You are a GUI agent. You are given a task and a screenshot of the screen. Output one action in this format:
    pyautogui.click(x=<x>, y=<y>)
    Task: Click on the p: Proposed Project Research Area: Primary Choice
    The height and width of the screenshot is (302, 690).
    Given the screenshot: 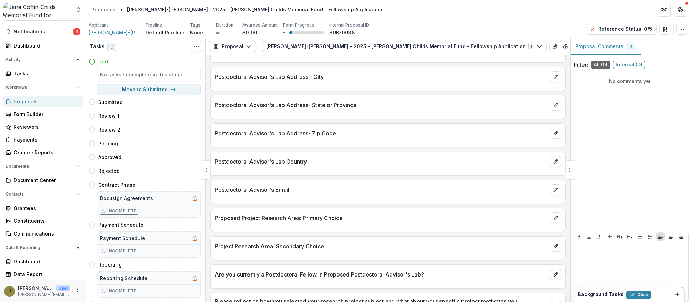 What is the action you would take?
    pyautogui.click(x=381, y=218)
    